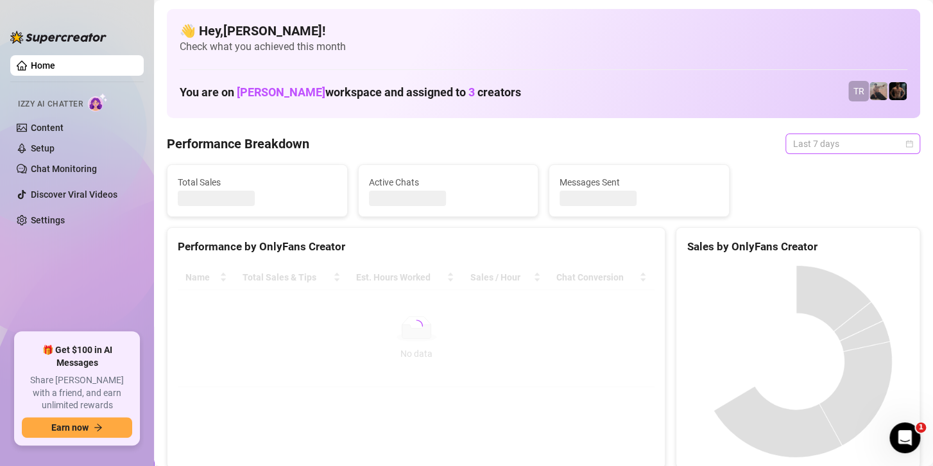  I want to click on span: Earn now, so click(70, 428).